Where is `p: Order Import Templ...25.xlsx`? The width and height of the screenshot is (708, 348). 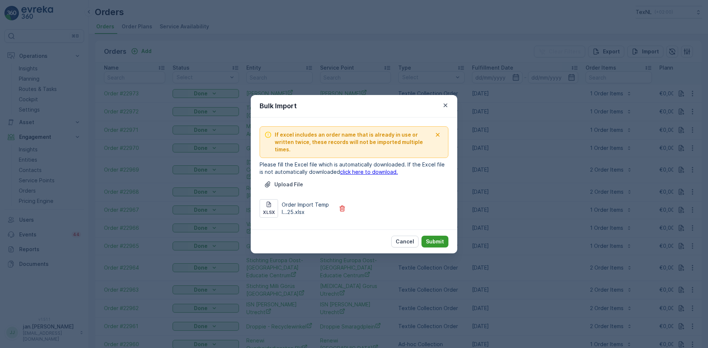 p: Order Import Templ...25.xlsx is located at coordinates (308, 209).